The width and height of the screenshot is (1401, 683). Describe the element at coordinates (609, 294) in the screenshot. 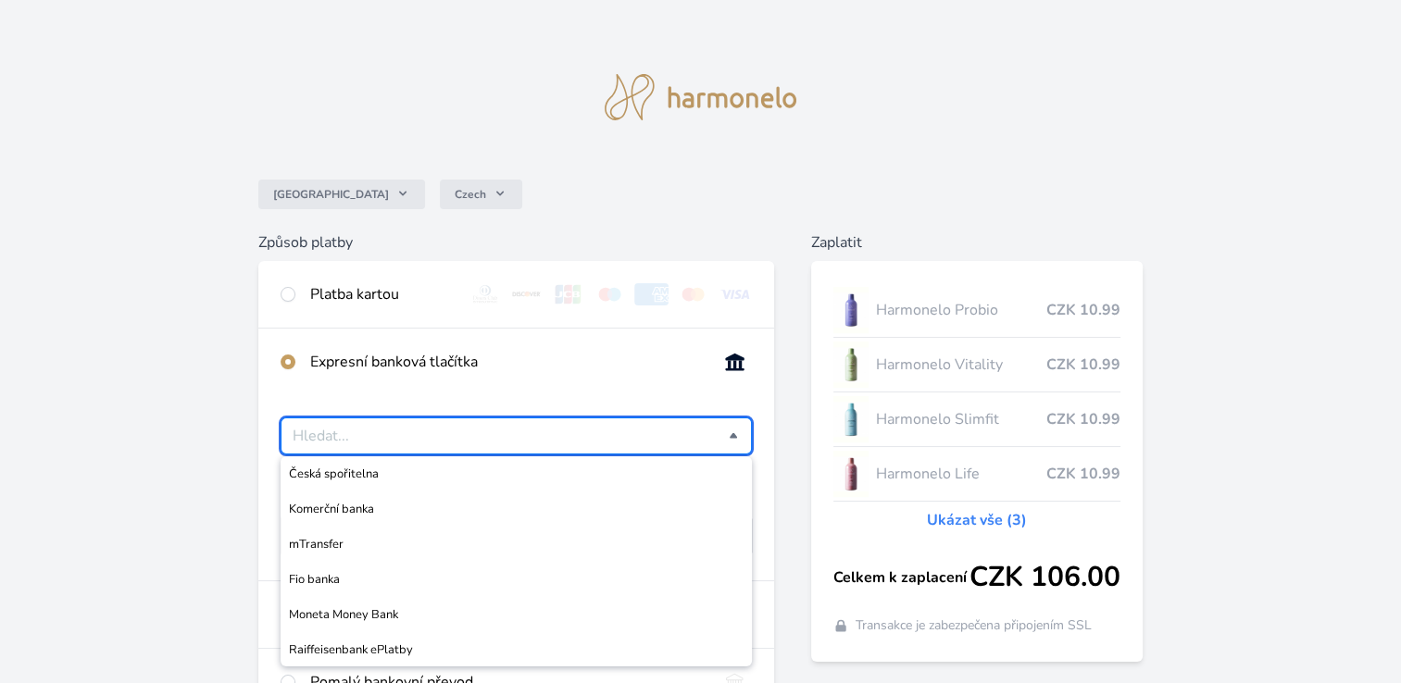

I see `img: maestro.svg` at that location.